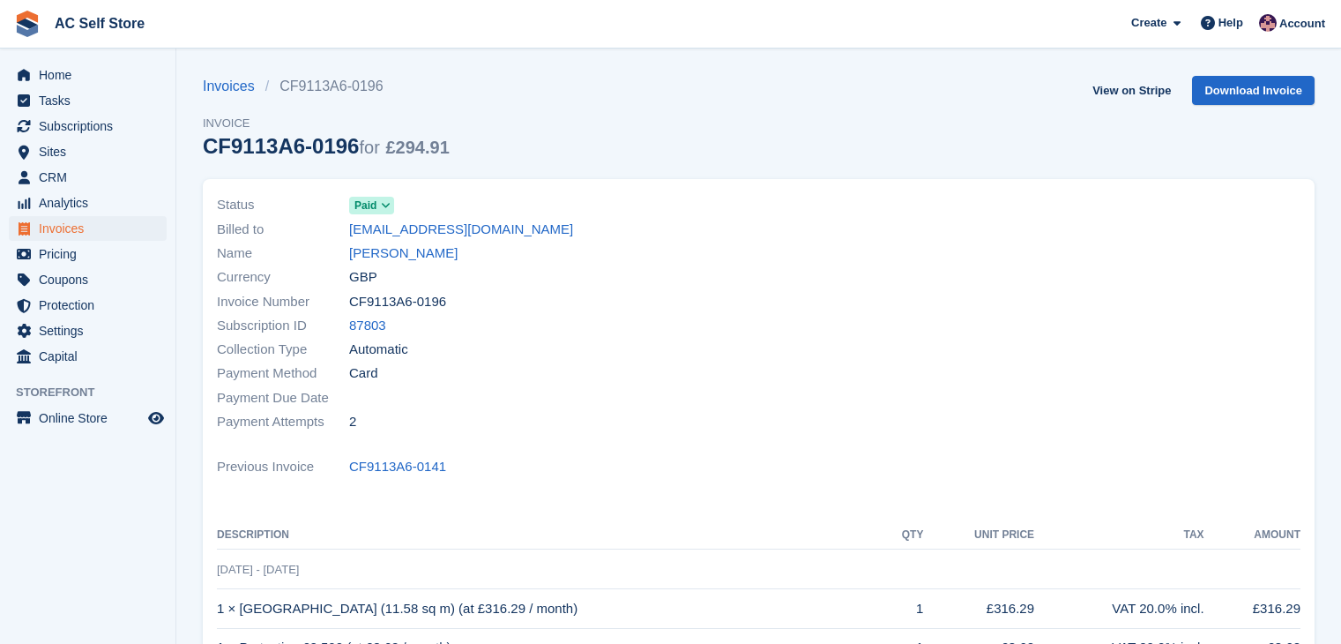  Describe the element at coordinates (363, 373) in the screenshot. I see `span: Card` at that location.